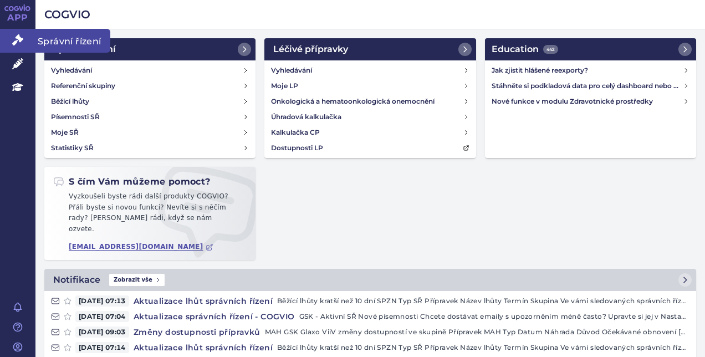 Image resolution: width=705 pixels, height=357 pixels. I want to click on a: Nové funkce v modulu Zdravotnické prostředky, so click(591, 101).